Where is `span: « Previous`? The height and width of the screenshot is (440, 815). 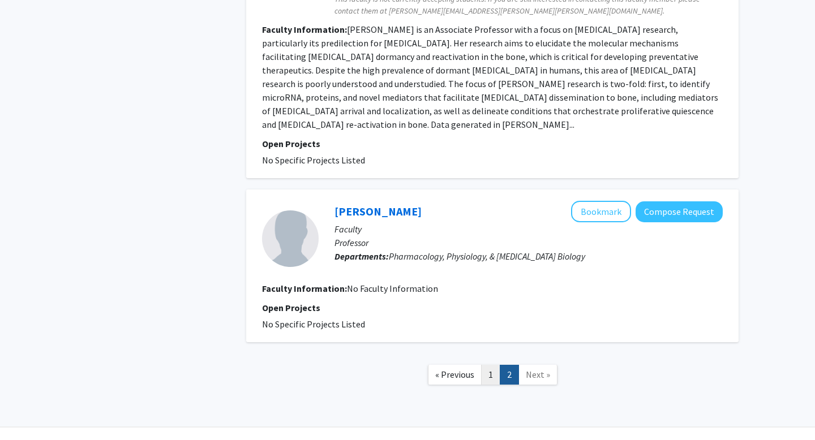 span: « Previous is located at coordinates (455, 375).